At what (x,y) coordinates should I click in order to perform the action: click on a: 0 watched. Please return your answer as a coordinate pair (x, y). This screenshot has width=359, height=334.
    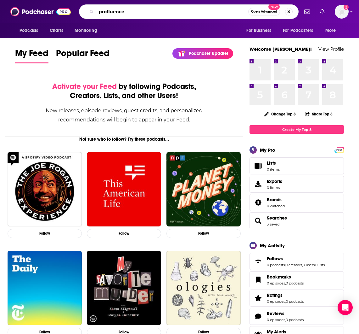
    Looking at the image, I should click on (276, 206).